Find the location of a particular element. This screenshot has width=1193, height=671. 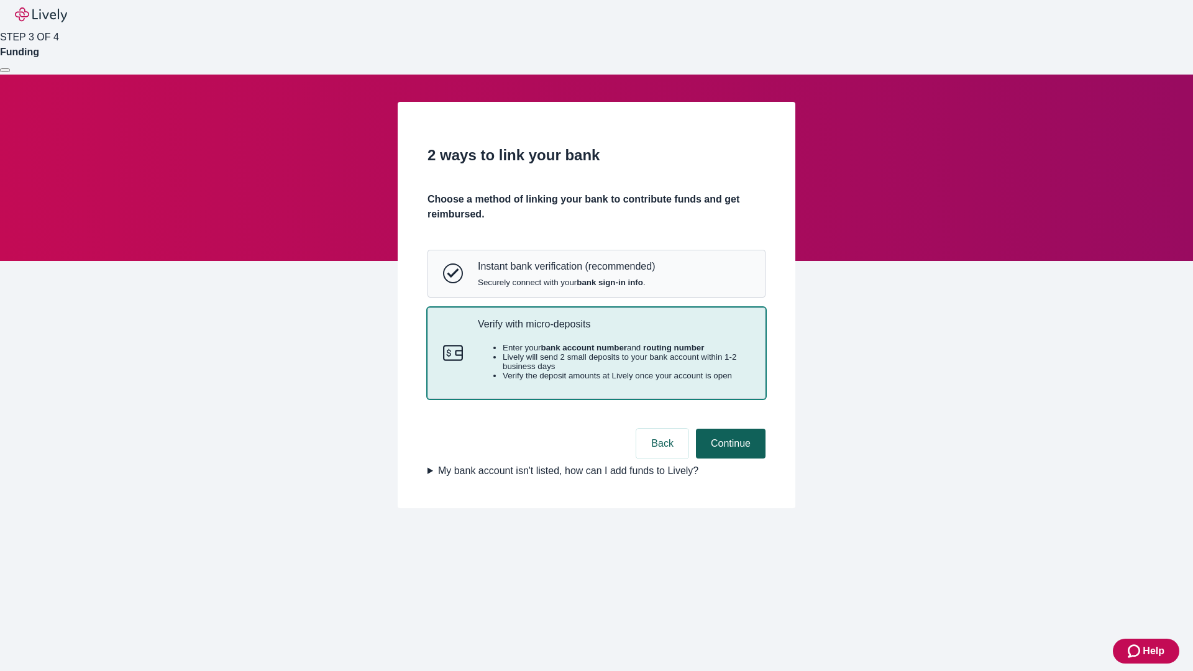

span: Help is located at coordinates (1153, 651).